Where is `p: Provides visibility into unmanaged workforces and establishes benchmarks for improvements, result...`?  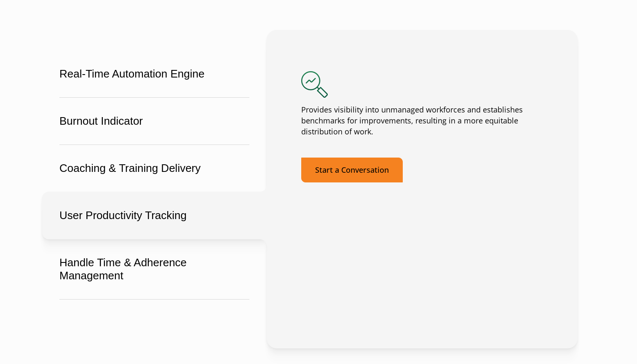
p: Provides visibility into unmanaged workforces and establishes benchmarks for improvements, result... is located at coordinates (422, 121).